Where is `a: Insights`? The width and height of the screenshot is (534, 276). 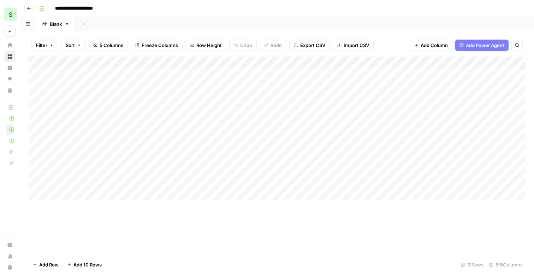
a: Insights is located at coordinates (10, 68).